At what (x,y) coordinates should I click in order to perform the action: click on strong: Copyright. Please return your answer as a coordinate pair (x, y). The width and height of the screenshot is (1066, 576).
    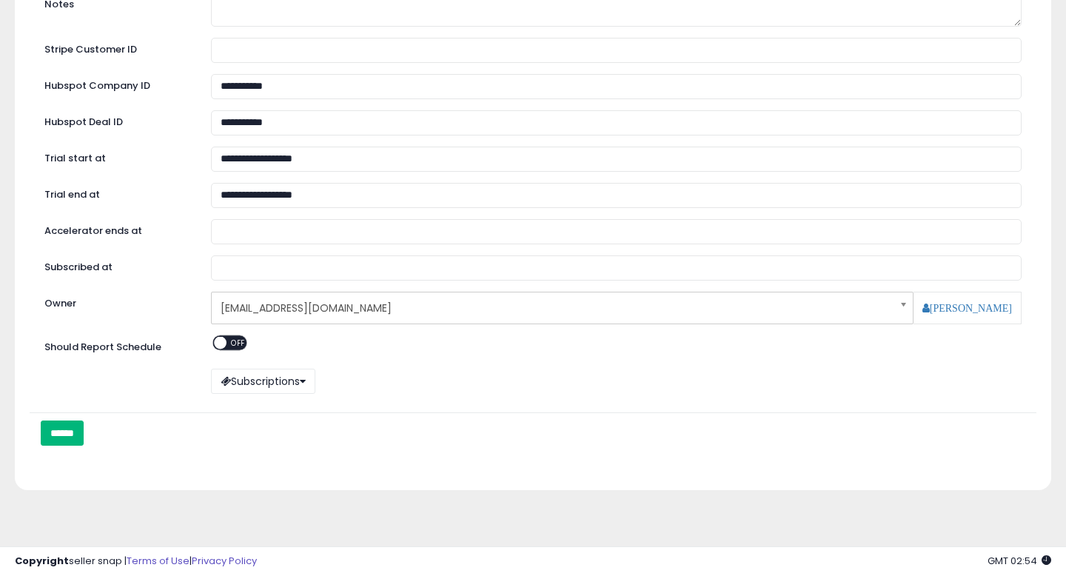
    Looking at the image, I should click on (41, 561).